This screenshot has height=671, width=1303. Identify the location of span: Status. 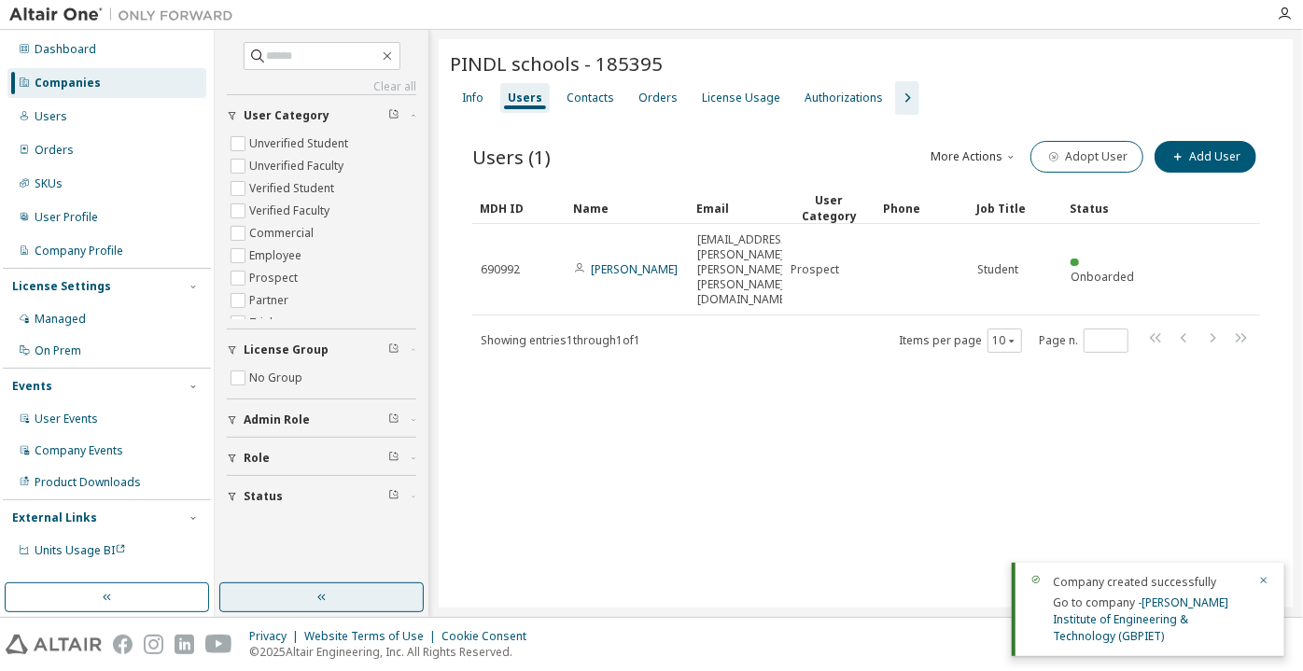
(263, 497).